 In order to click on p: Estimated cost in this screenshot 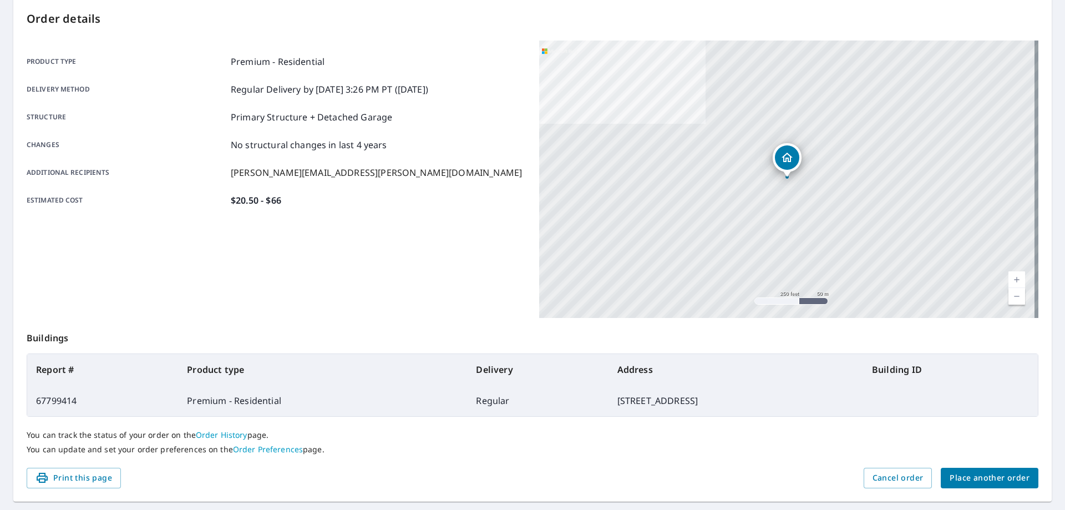, I will do `click(127, 200)`.